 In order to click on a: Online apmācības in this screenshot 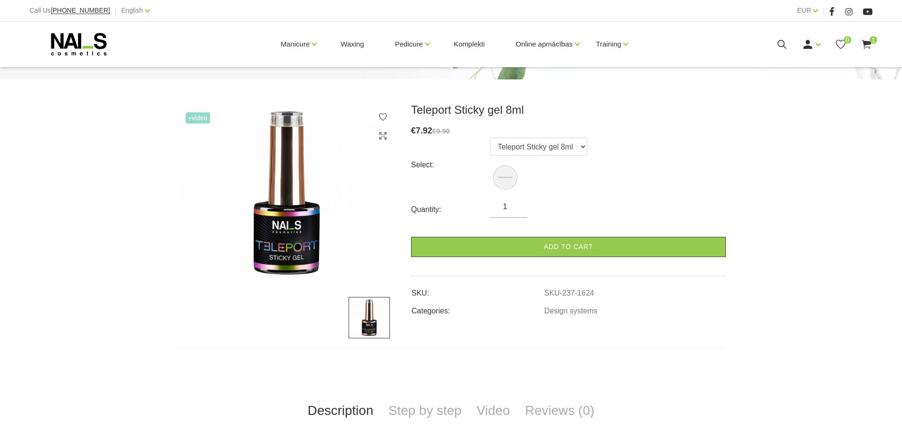, I will do `click(544, 44)`.